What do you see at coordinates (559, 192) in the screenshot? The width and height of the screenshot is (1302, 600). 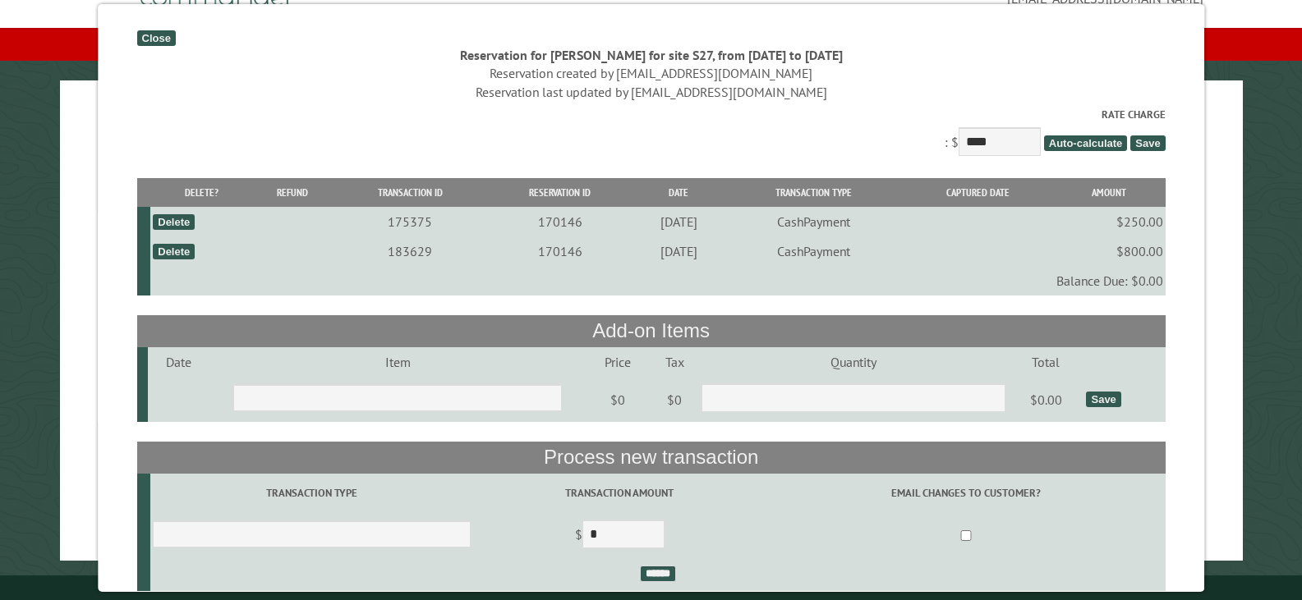 I see `th: Reservation ID` at bounding box center [559, 192].